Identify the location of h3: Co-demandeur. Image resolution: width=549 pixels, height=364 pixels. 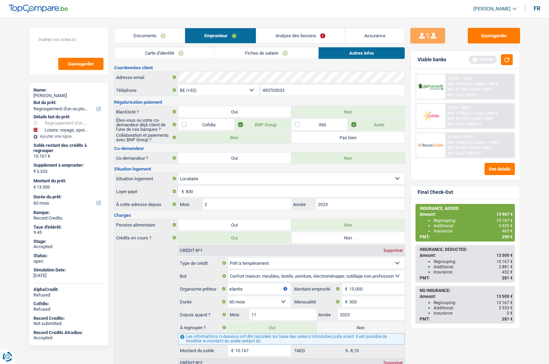
(259, 148).